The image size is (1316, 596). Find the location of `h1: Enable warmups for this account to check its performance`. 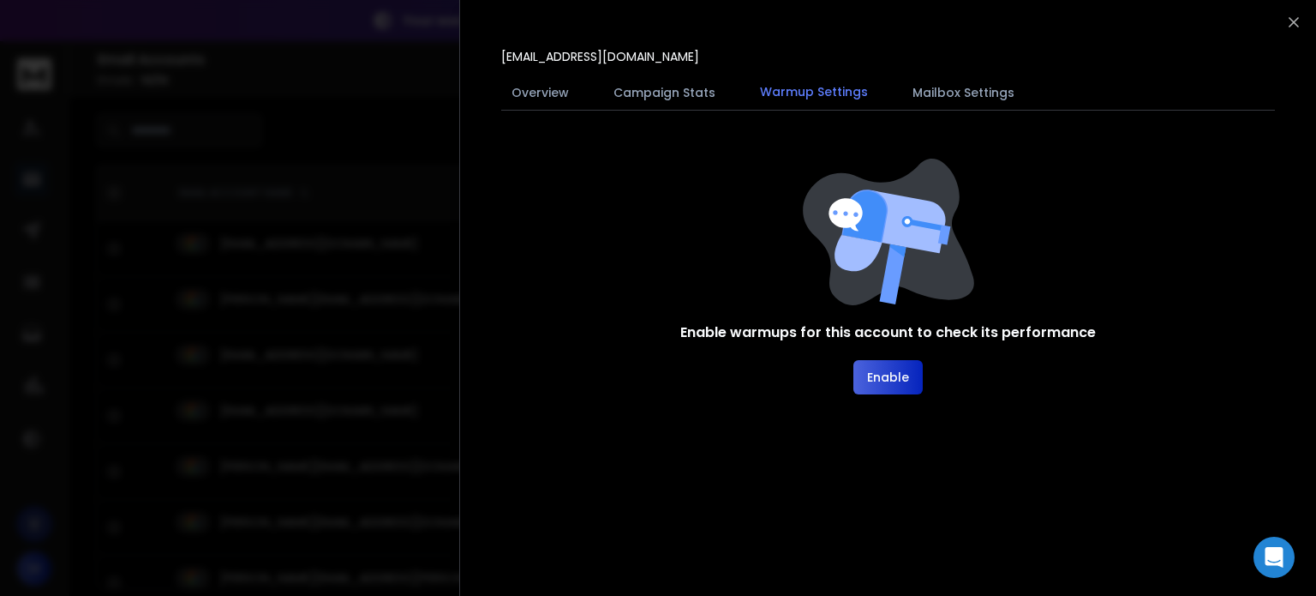

h1: Enable warmups for this account to check its performance is located at coordinates (888, 333).